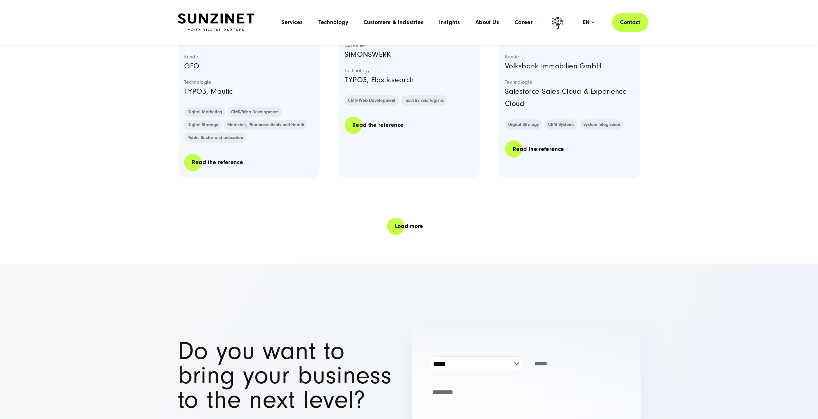 The width and height of the screenshot is (818, 419). What do you see at coordinates (449, 22) in the screenshot?
I see `a: Insights` at bounding box center [449, 22].